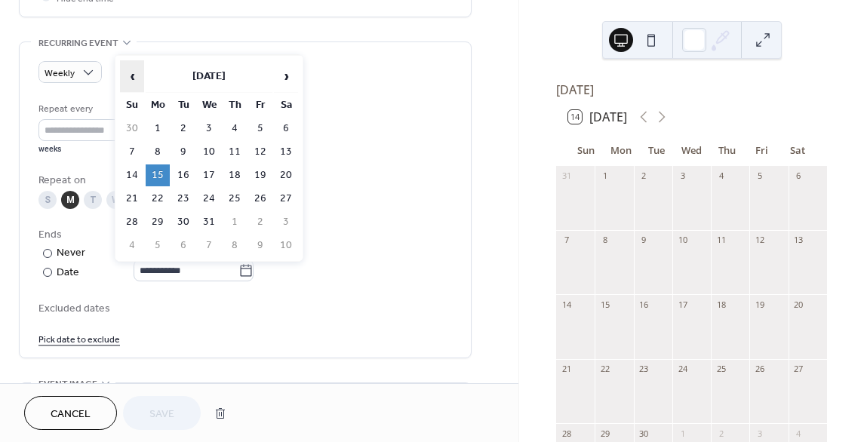 This screenshot has width=864, height=442. I want to click on div: T, so click(93, 200).